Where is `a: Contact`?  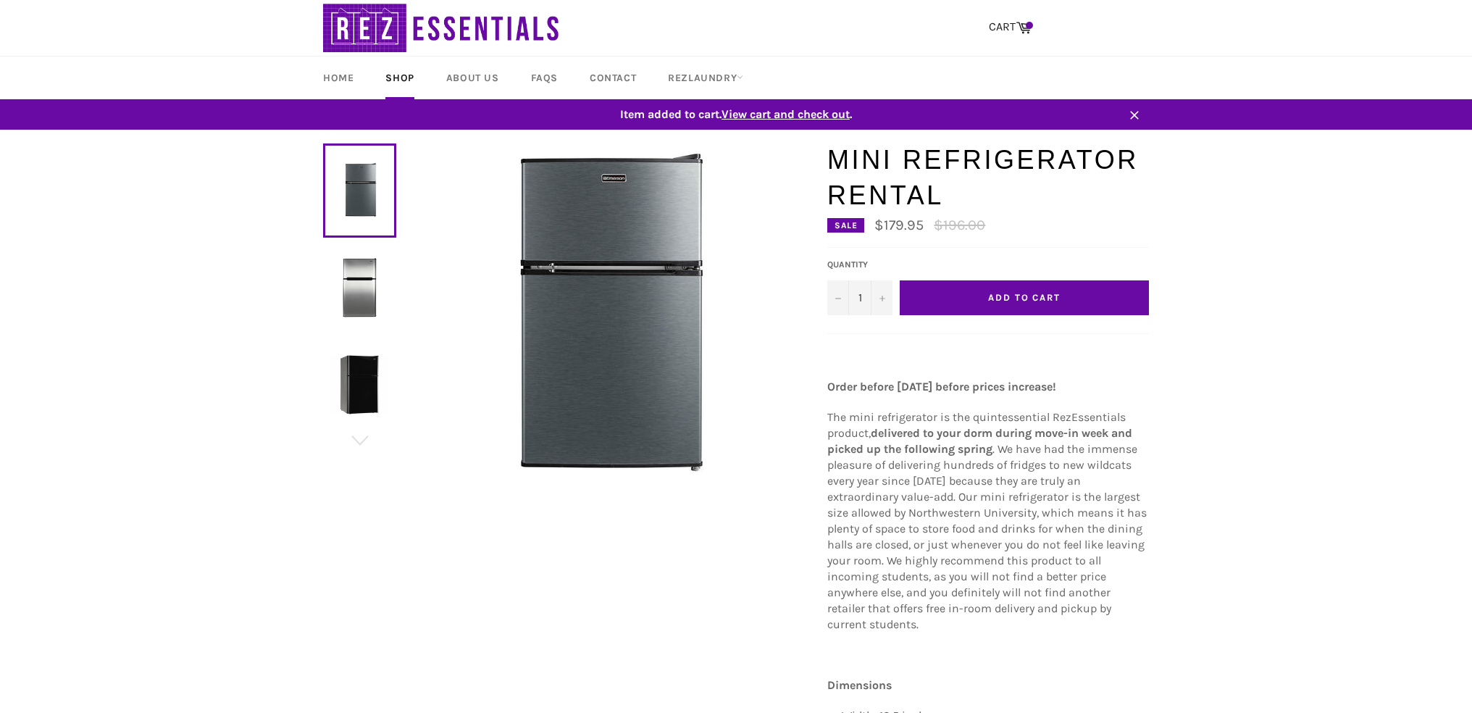
a: Contact is located at coordinates (613, 78).